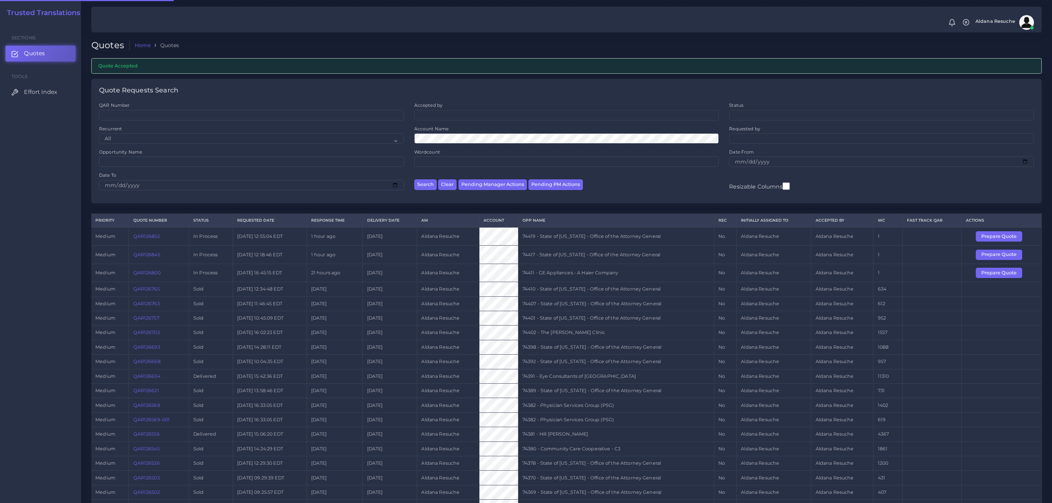 Image resolution: width=1052 pixels, height=503 pixels. Describe the element at coordinates (498, 220) in the screenshot. I see `th: Account` at that location.